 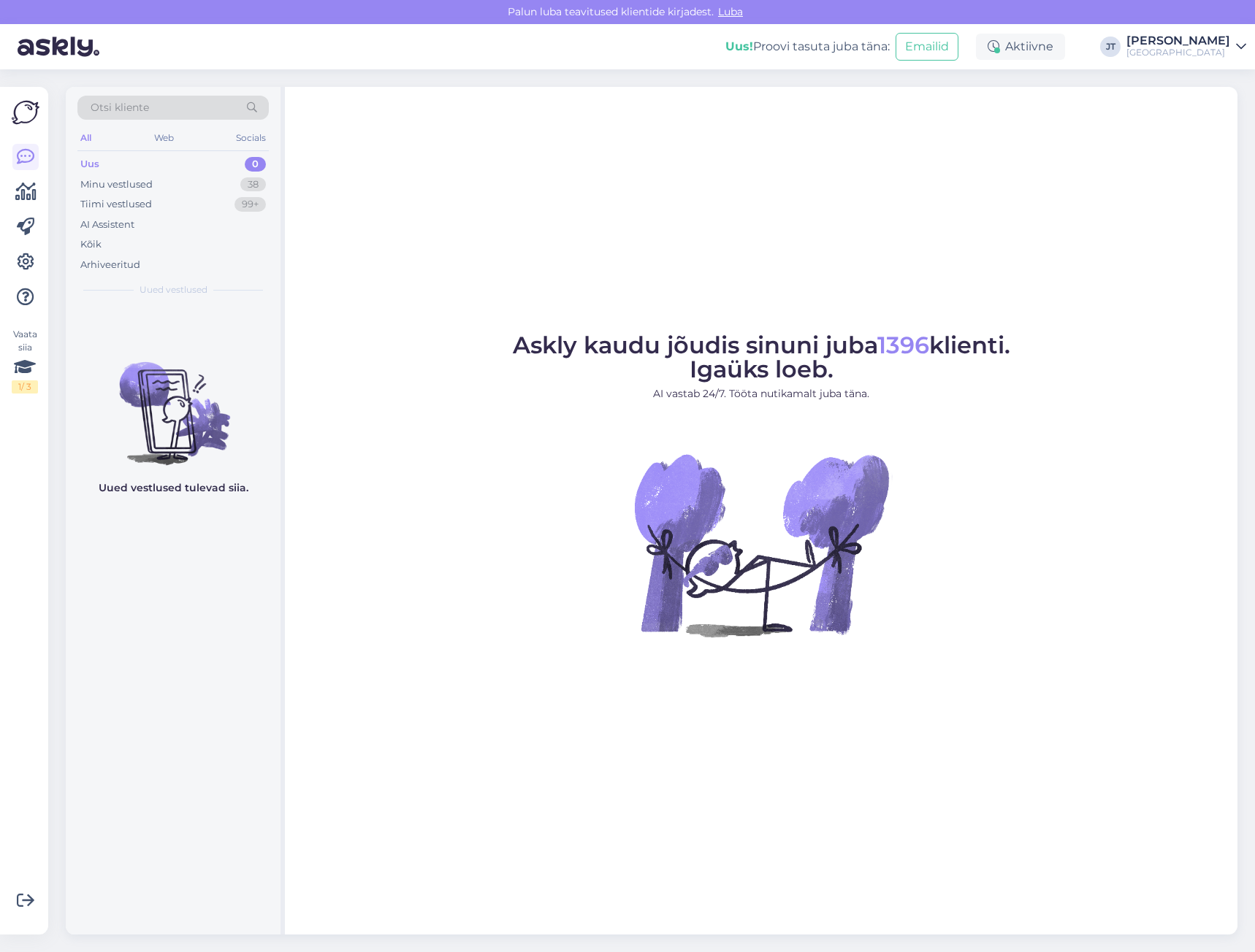 I want to click on div: Kõik, so click(x=91, y=244).